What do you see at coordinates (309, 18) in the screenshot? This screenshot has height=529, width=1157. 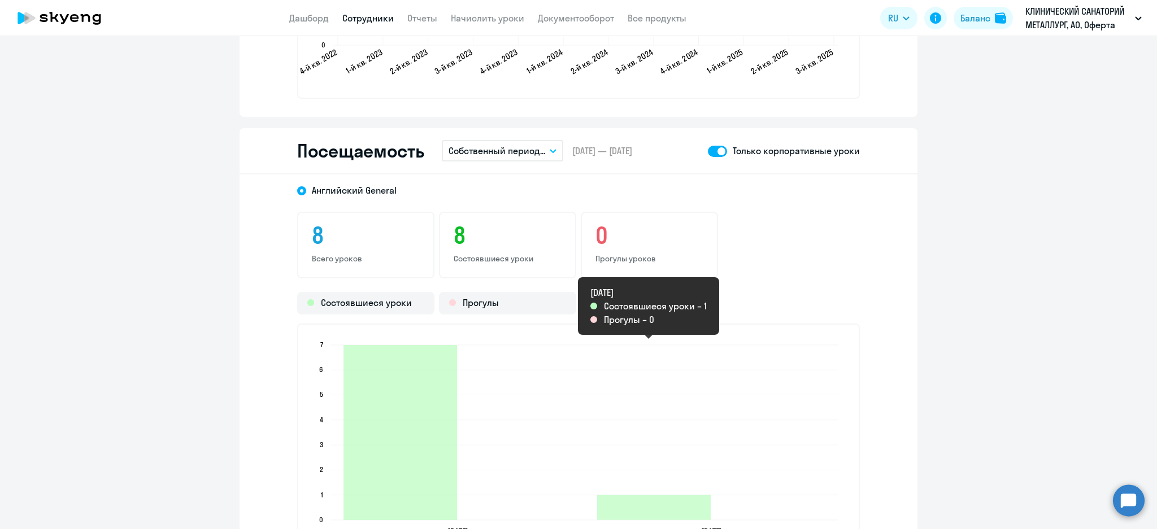 I see `a: Дашборд` at bounding box center [309, 18].